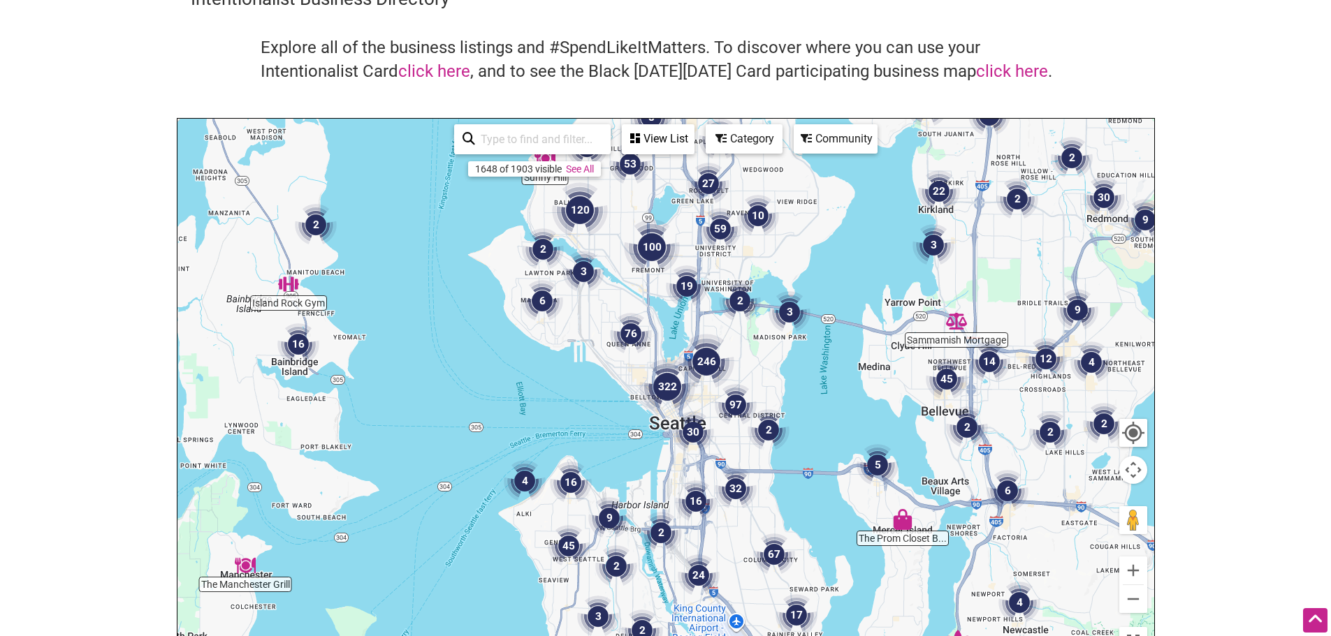 The height and width of the screenshot is (636, 1331). Describe the element at coordinates (580, 210) in the screenshot. I see `div: 120` at that location.